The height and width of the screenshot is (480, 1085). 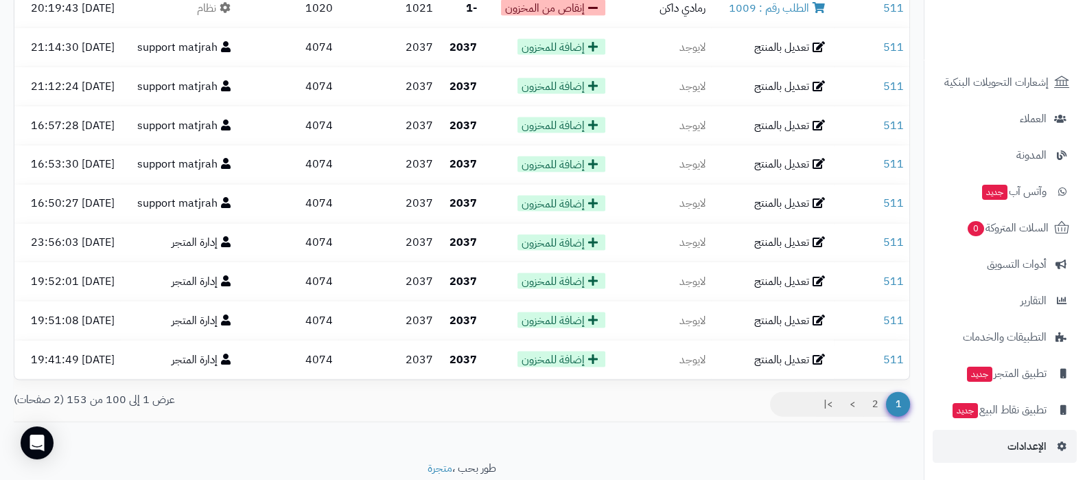 I want to click on span: أدوات التسويق, so click(x=1016, y=264).